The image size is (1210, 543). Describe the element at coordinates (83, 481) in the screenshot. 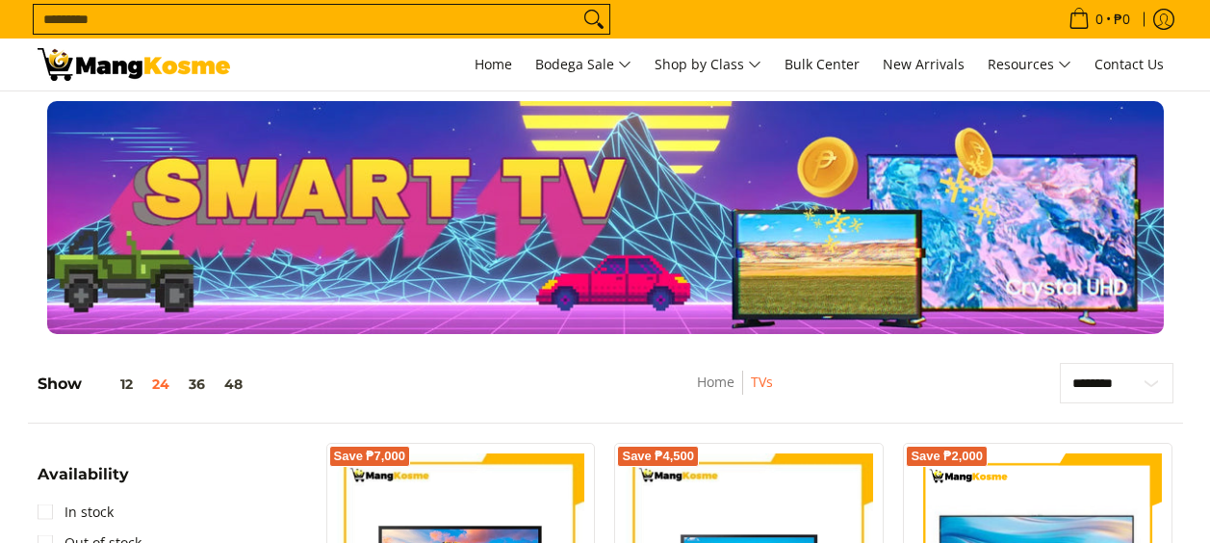

I see `summary: Open` at that location.